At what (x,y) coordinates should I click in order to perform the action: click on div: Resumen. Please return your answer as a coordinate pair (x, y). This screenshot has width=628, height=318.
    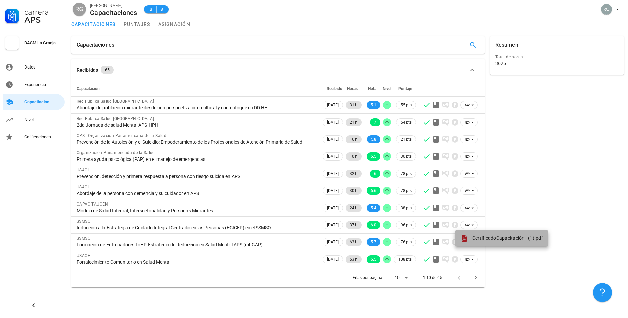
    Looking at the image, I should click on (507, 45).